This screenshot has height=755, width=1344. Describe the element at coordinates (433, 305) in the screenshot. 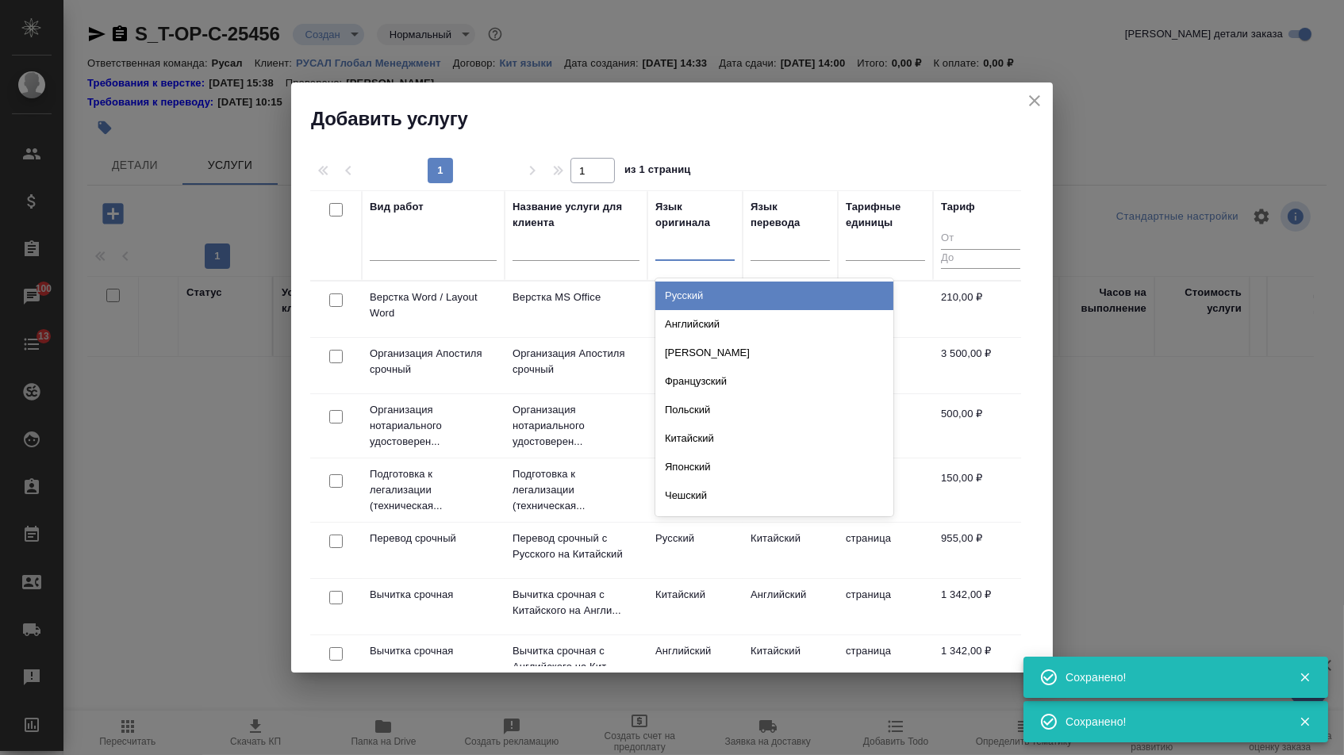

I see `p: Верстка Word / Layout Word` at that location.